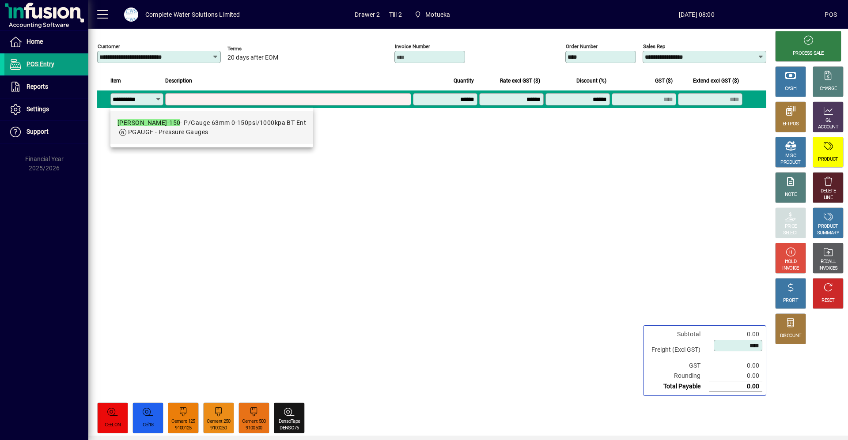 This screenshot has width=848, height=440. Describe the element at coordinates (183, 428) in the screenshot. I see `div: 9100125` at that location.